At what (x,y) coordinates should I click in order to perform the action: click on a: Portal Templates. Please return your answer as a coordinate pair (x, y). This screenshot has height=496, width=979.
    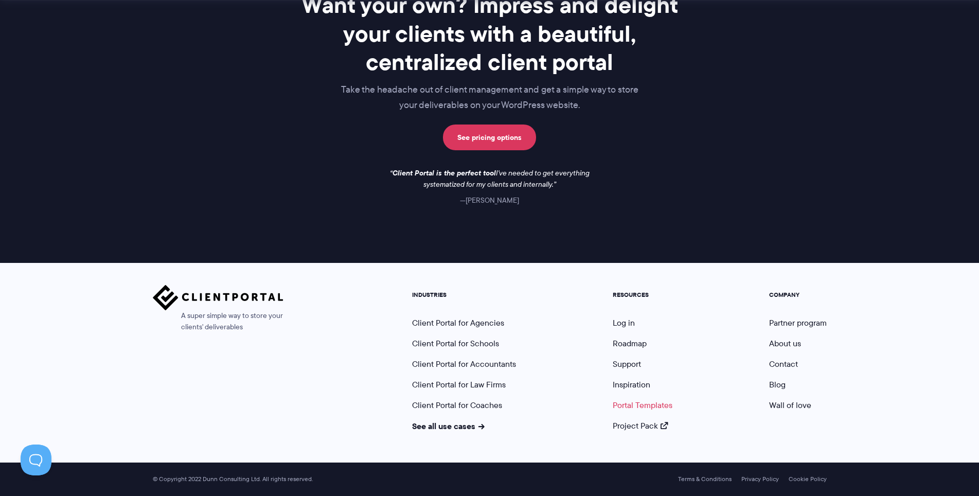
    Looking at the image, I should click on (643, 405).